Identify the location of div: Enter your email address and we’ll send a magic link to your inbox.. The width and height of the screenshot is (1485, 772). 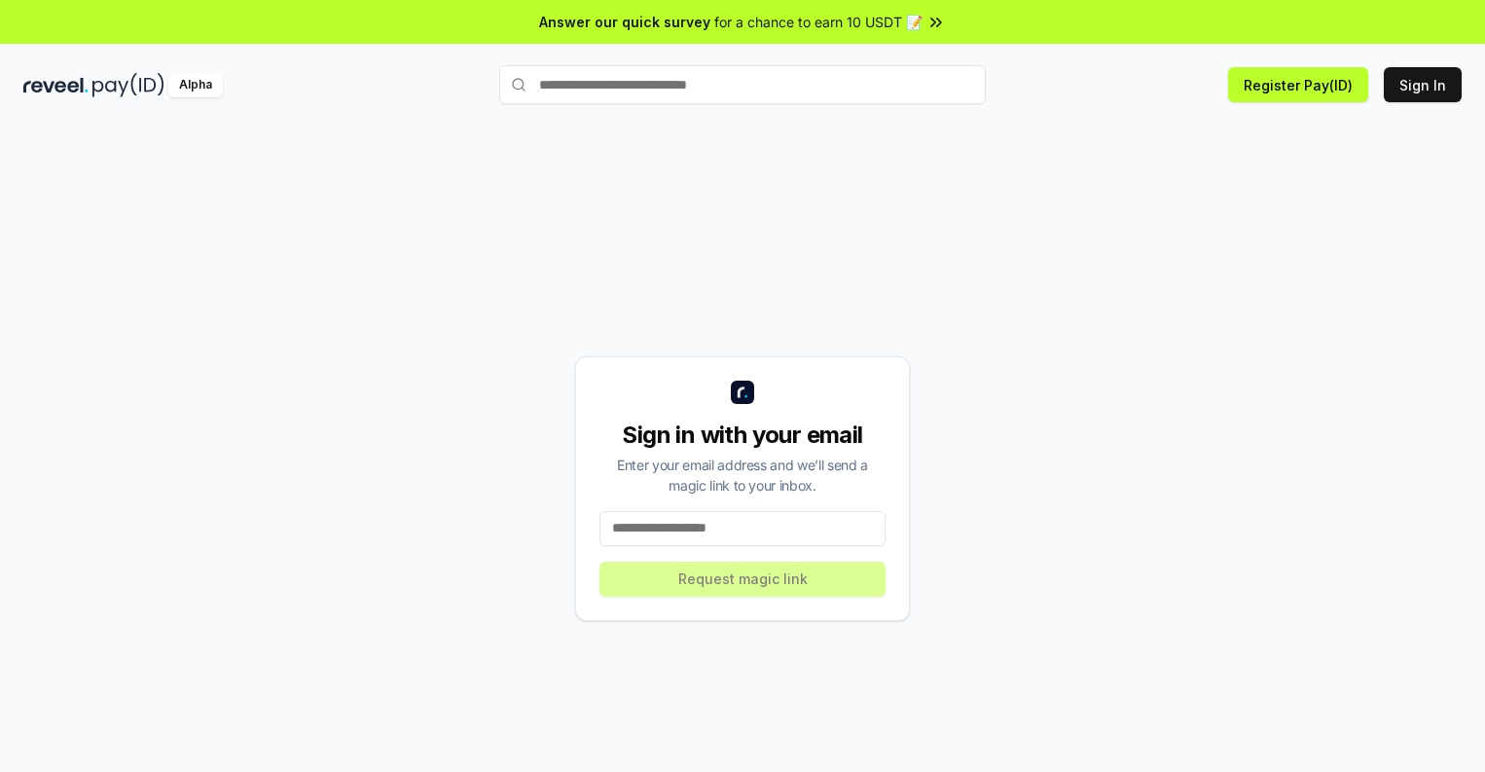
(742, 475).